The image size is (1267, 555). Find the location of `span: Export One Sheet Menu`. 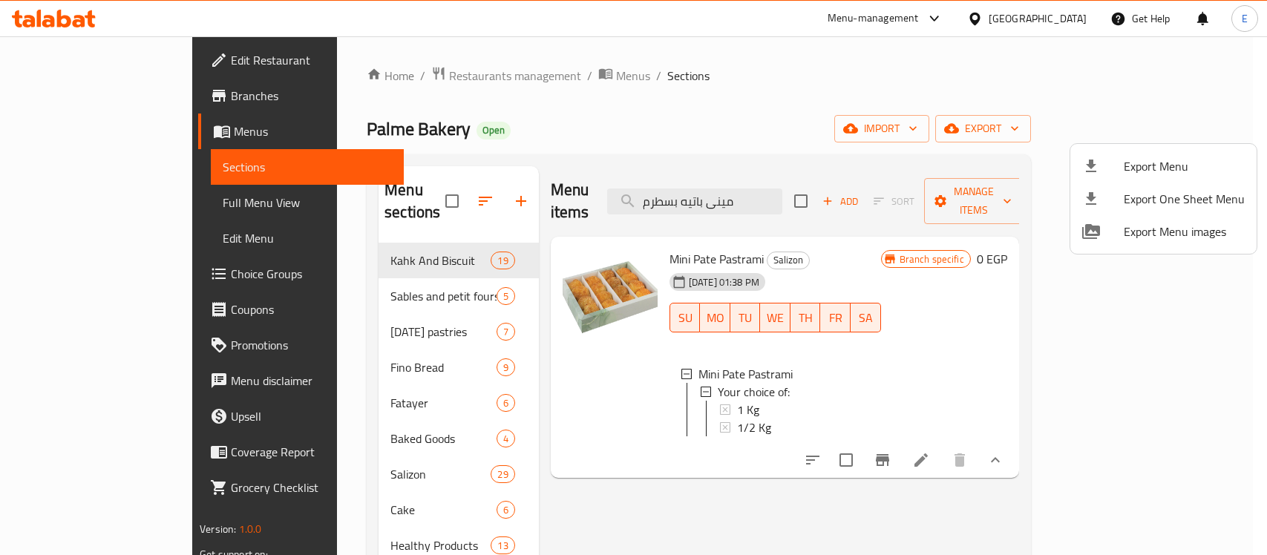

span: Export One Sheet Menu is located at coordinates (1184, 199).